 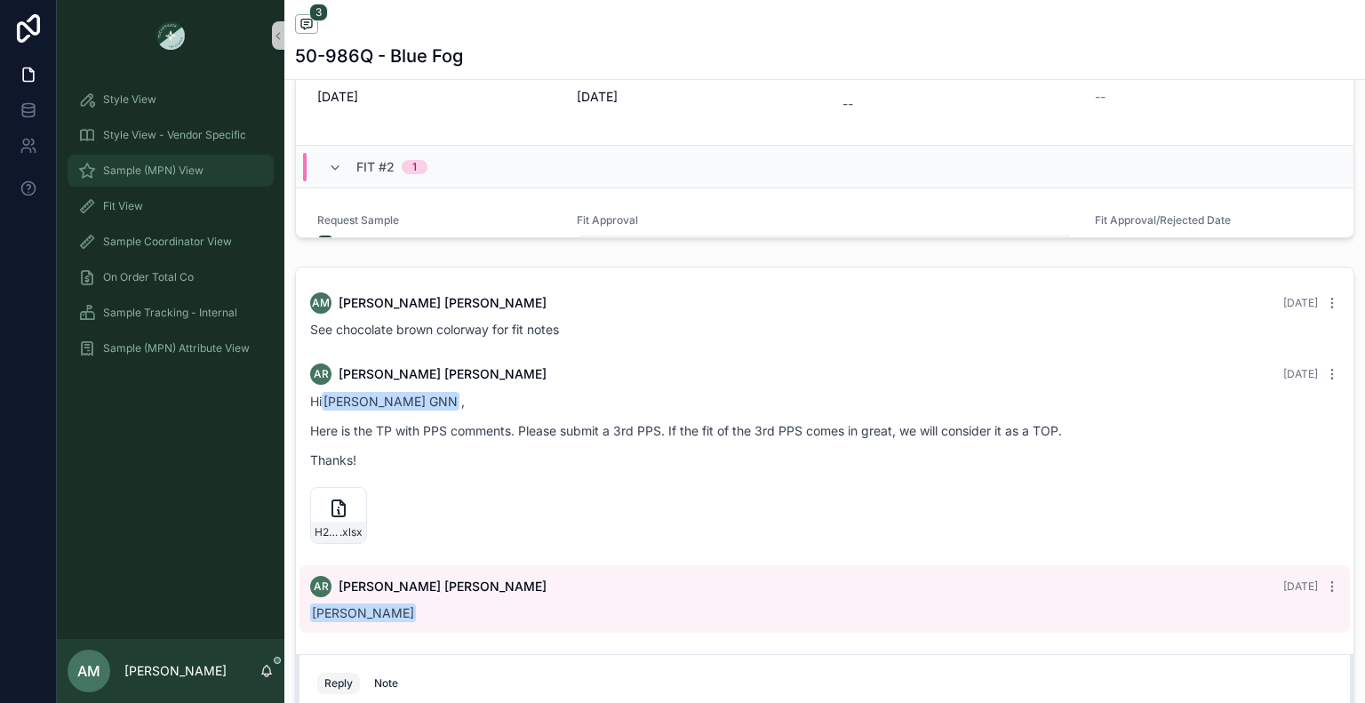 What do you see at coordinates (153, 171) in the screenshot?
I see `span: Sample (MPN) View` at bounding box center [153, 171].